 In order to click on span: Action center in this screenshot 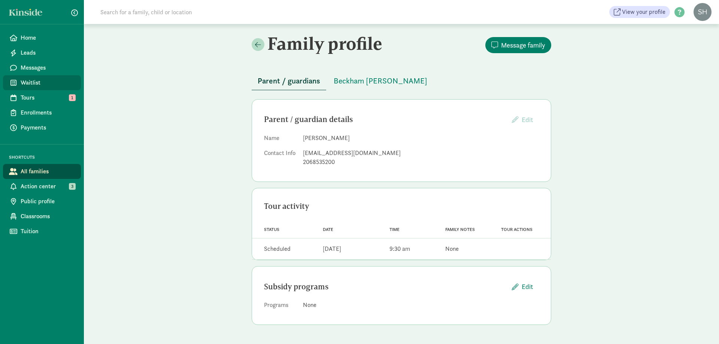, I will do `click(48, 187)`.